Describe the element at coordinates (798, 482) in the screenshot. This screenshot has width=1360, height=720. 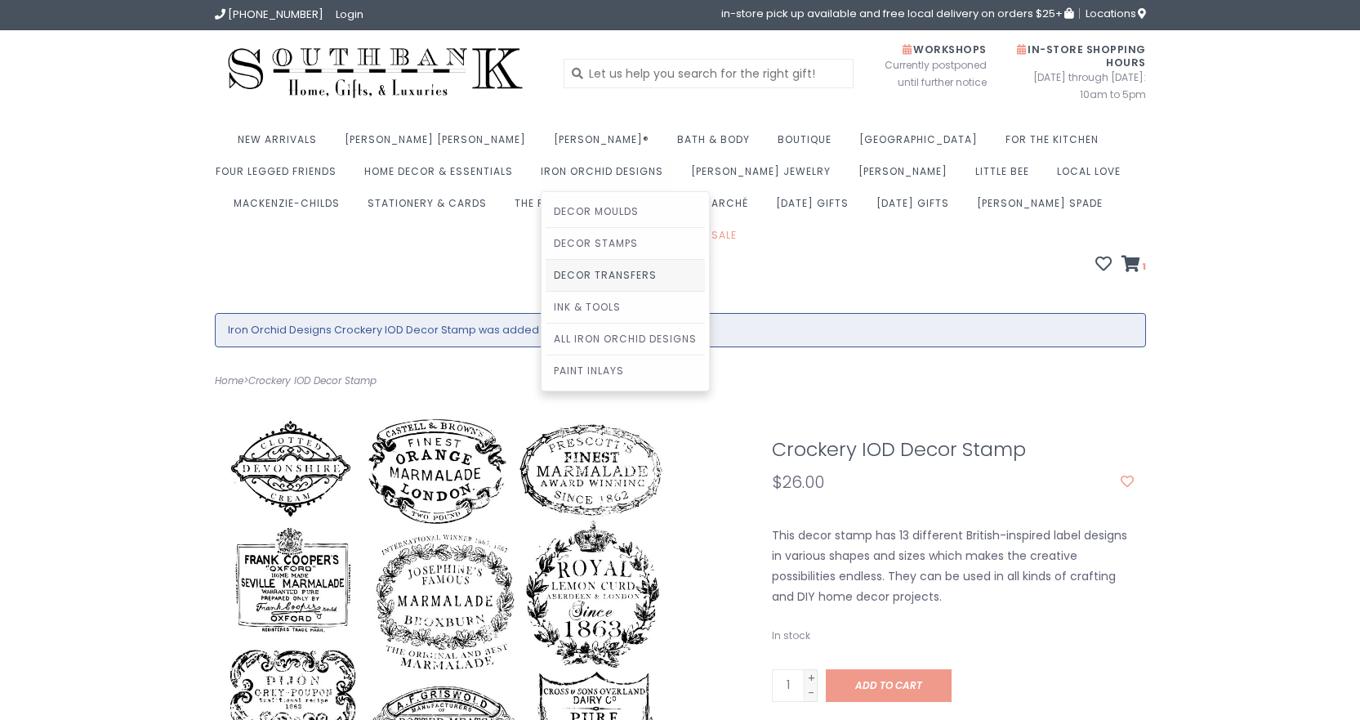
I see `span: $26.00` at that location.